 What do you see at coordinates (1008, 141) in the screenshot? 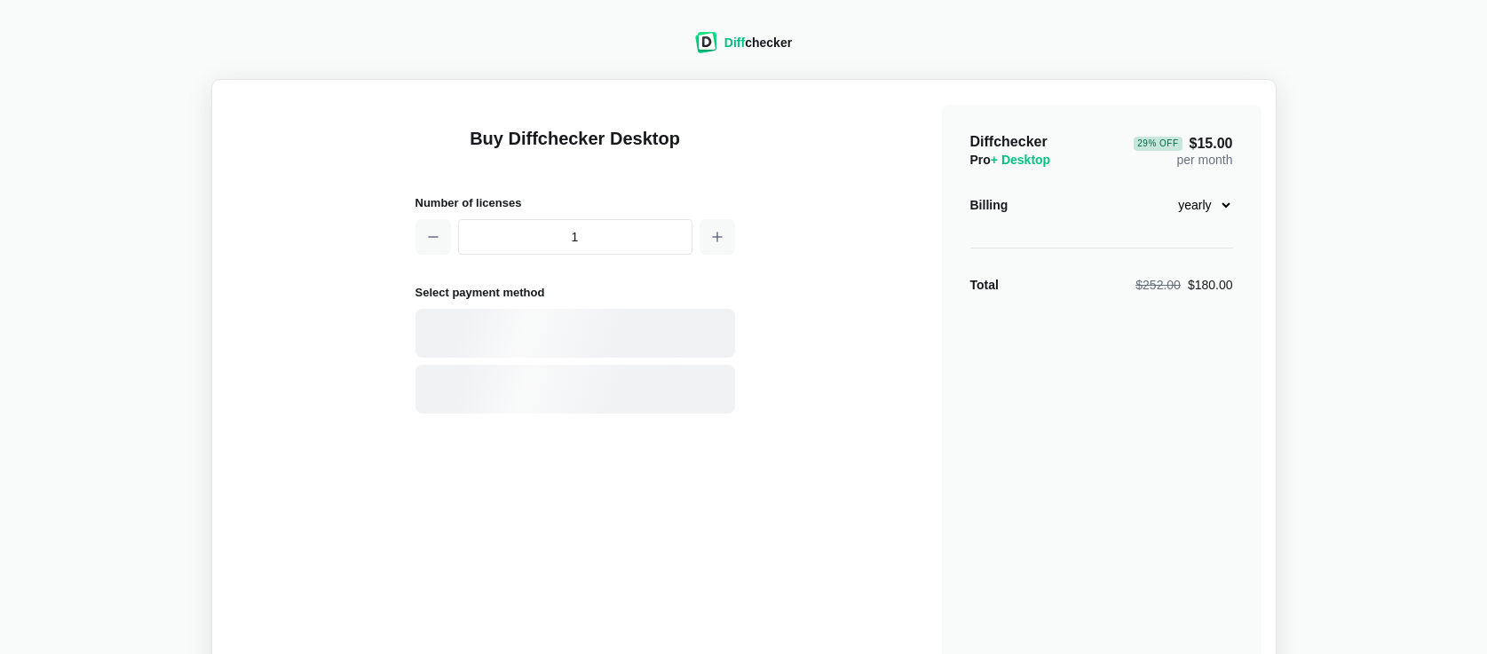
I see `span: Diffchecker` at bounding box center [1008, 141].